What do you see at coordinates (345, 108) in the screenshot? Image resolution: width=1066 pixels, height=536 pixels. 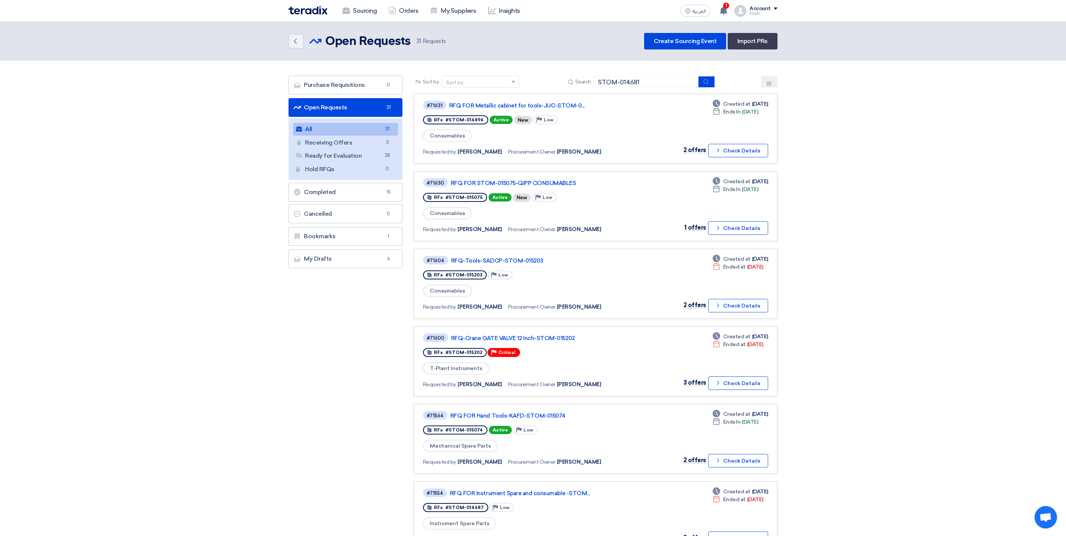 I see `a: Open Requests31` at bounding box center [345, 108].